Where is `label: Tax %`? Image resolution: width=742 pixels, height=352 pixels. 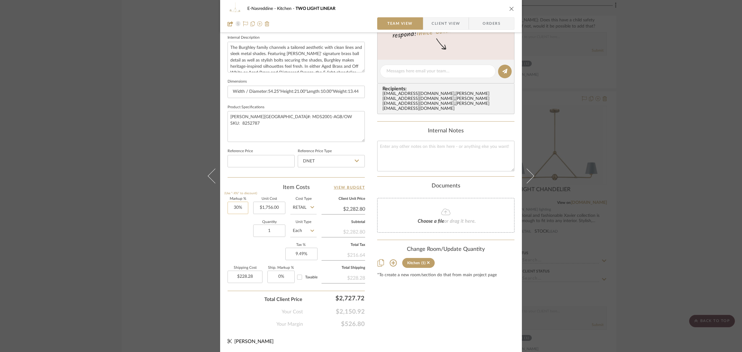
label: Tax % is located at coordinates (301, 245).